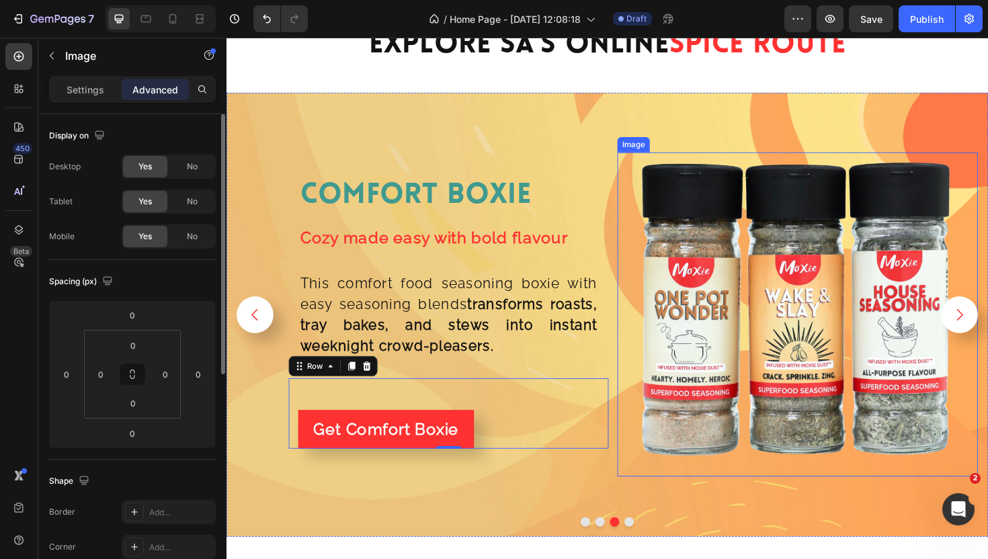 Image resolution: width=988 pixels, height=559 pixels. I want to click on img: gempages_580751130326204936-8264e98e-20fc-4eb4-91cb-e208e9472039.svg, so click(604, 293).